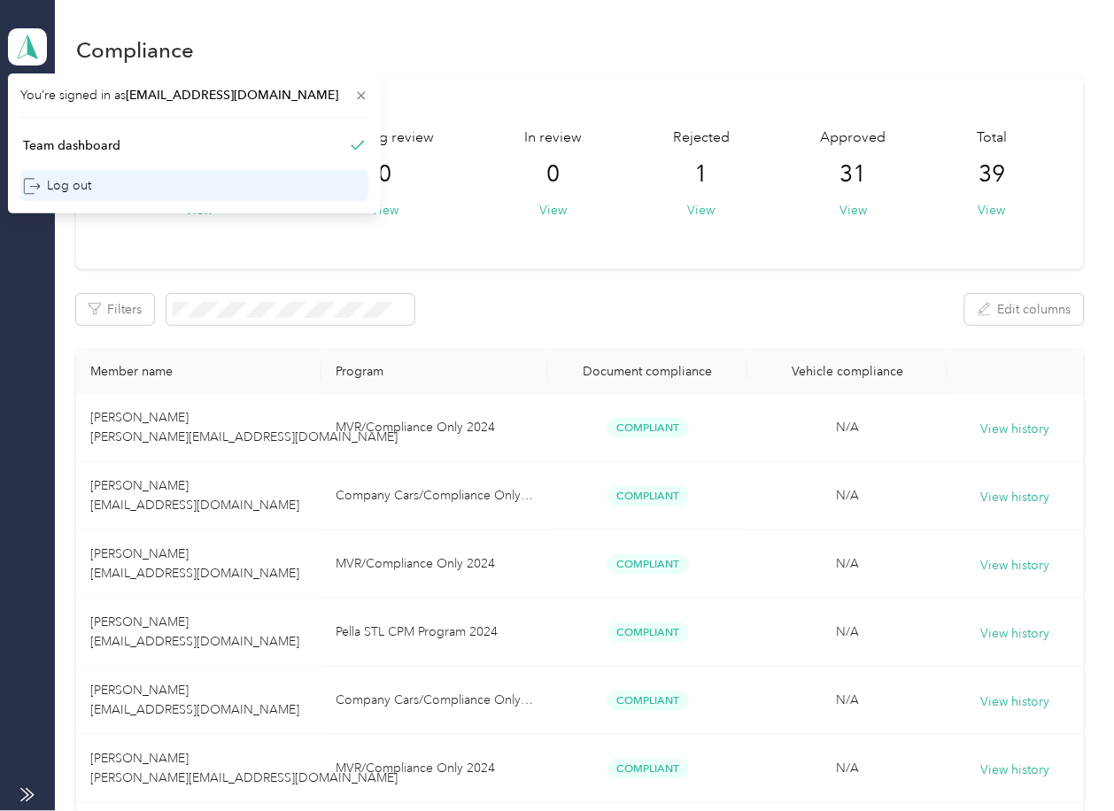 The image size is (1114, 811). What do you see at coordinates (991, 174) in the screenshot?
I see `span: 39` at bounding box center [991, 174].